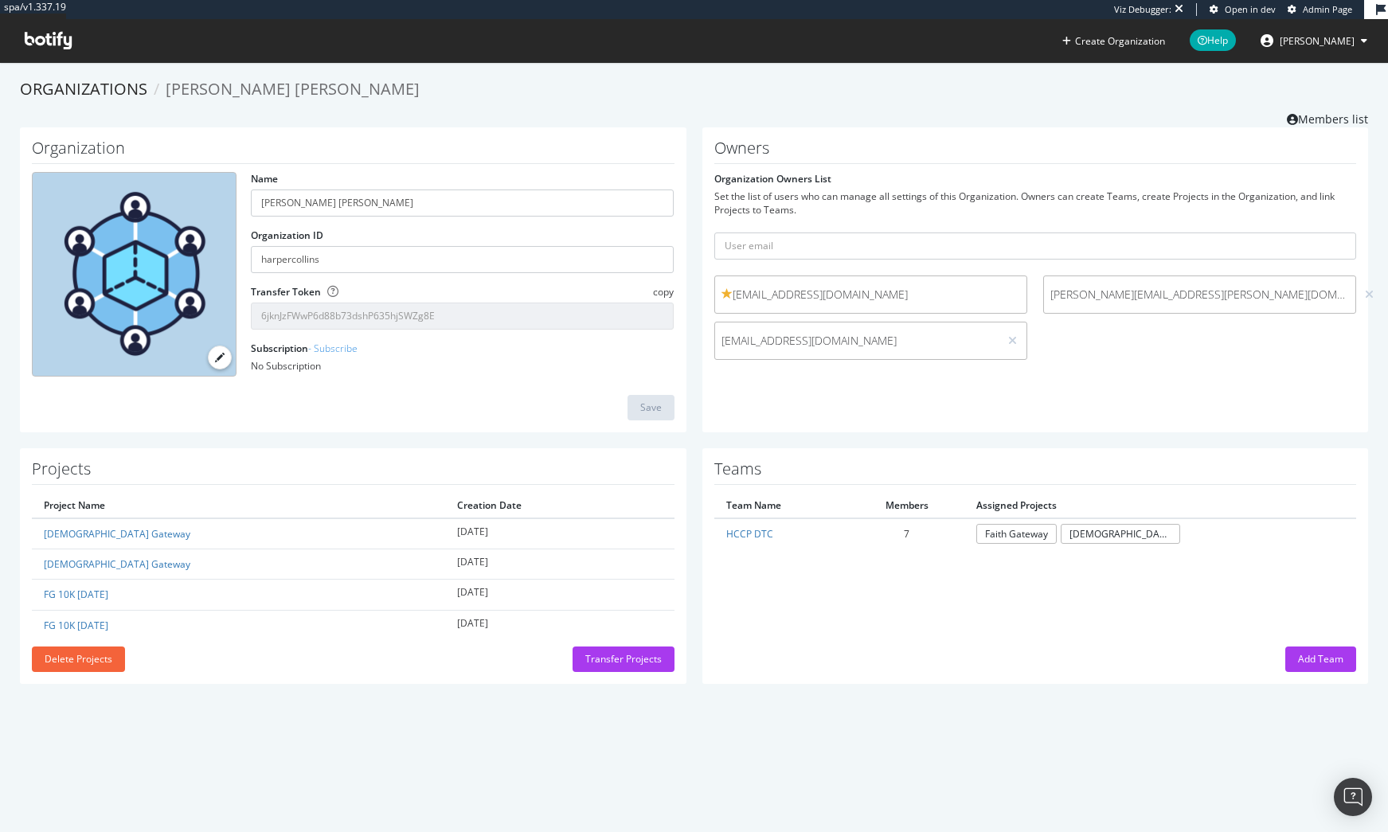 The image size is (1388, 832). What do you see at coordinates (1113, 41) in the screenshot?
I see `button: Create Organization` at bounding box center [1113, 41].